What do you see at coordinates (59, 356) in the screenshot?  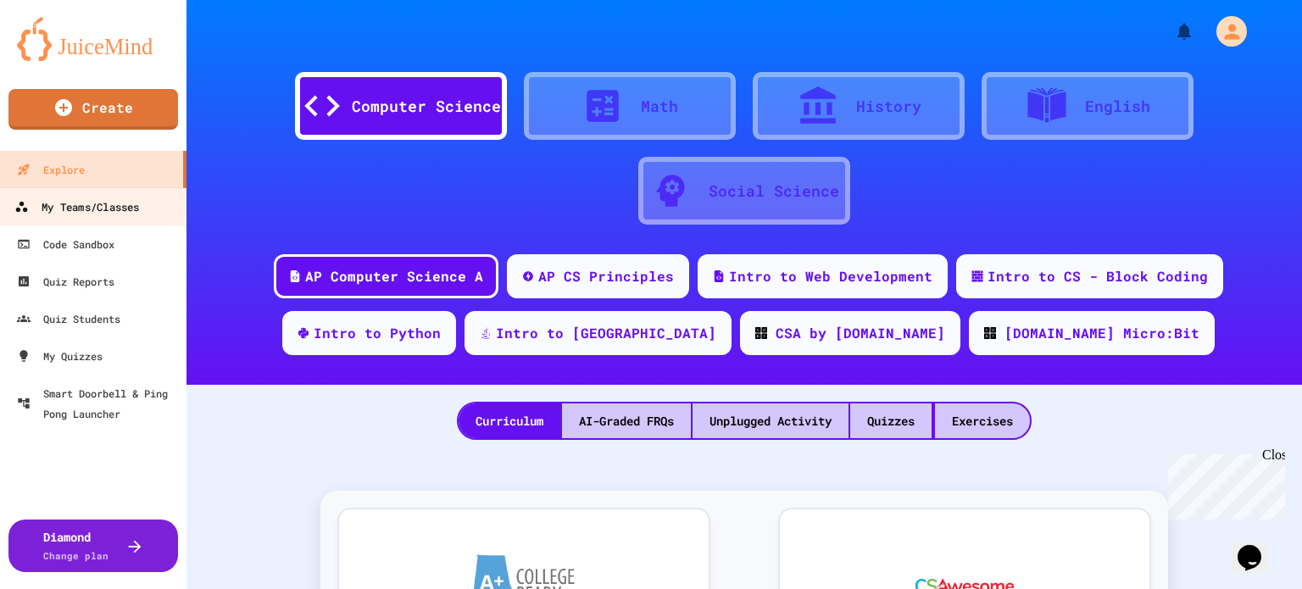 I see `div: My Quizzes` at bounding box center [59, 356].